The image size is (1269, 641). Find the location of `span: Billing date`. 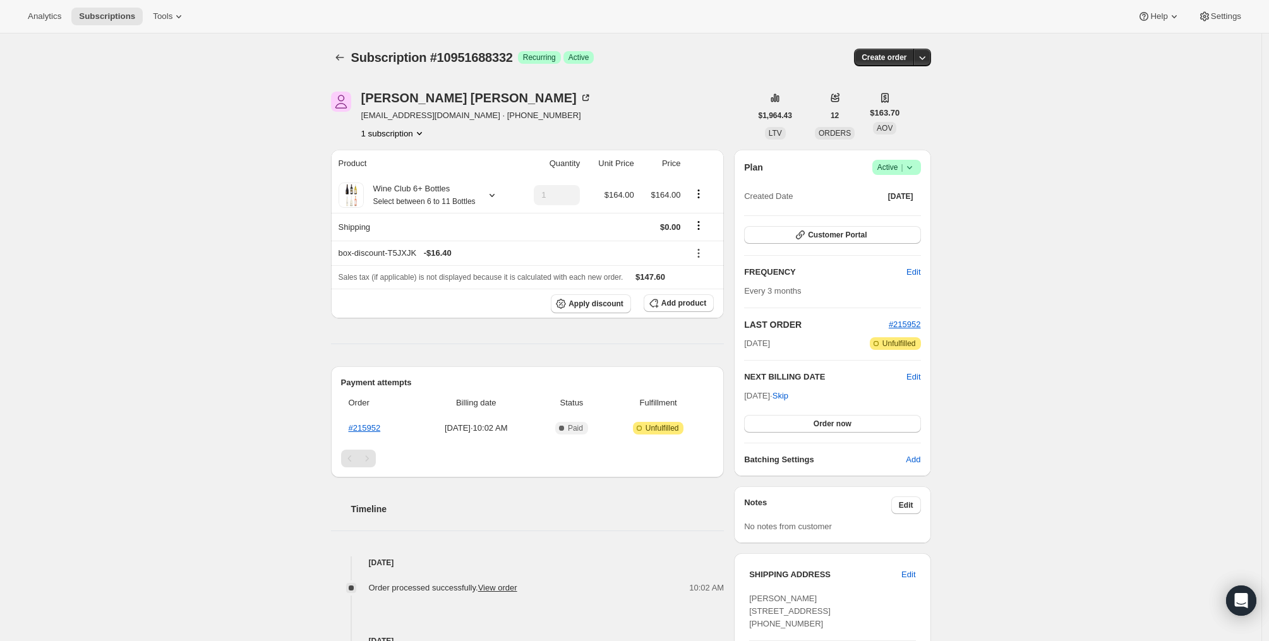

span: Billing date is located at coordinates (476, 403).